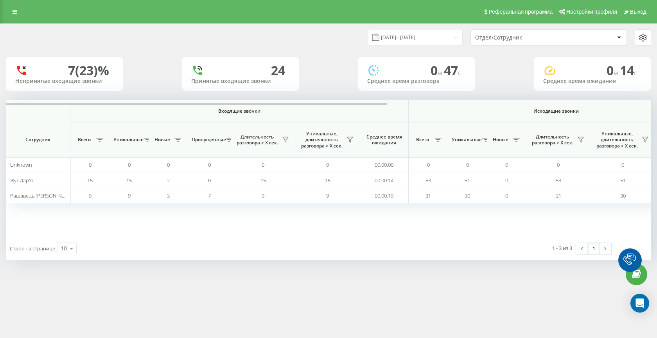 The image size is (657, 338). I want to click on div: 7 (23)%, so click(88, 70).